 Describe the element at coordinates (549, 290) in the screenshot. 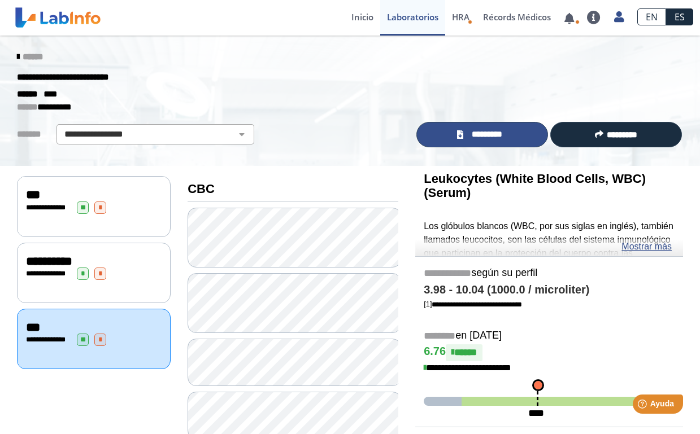

I see `h4: 3.98 - 10.04 (1000.0 / microliter)` at that location.